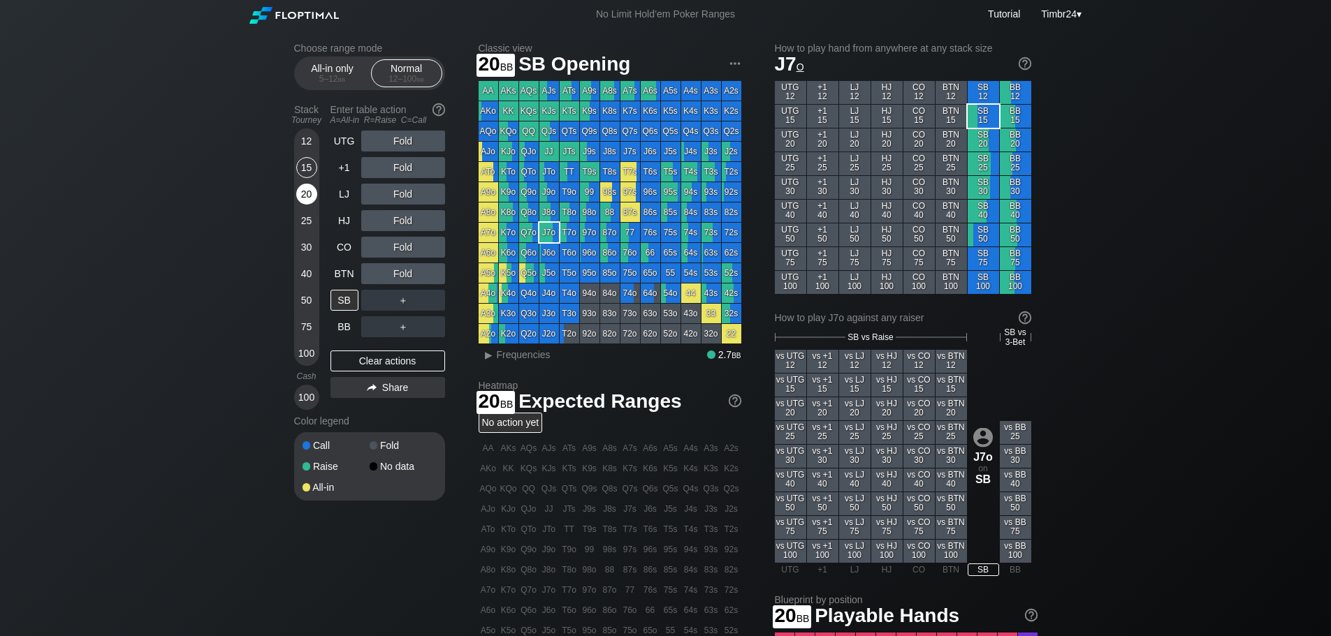  What do you see at coordinates (1004, 14) in the screenshot?
I see `a: Tutorial` at bounding box center [1004, 14].